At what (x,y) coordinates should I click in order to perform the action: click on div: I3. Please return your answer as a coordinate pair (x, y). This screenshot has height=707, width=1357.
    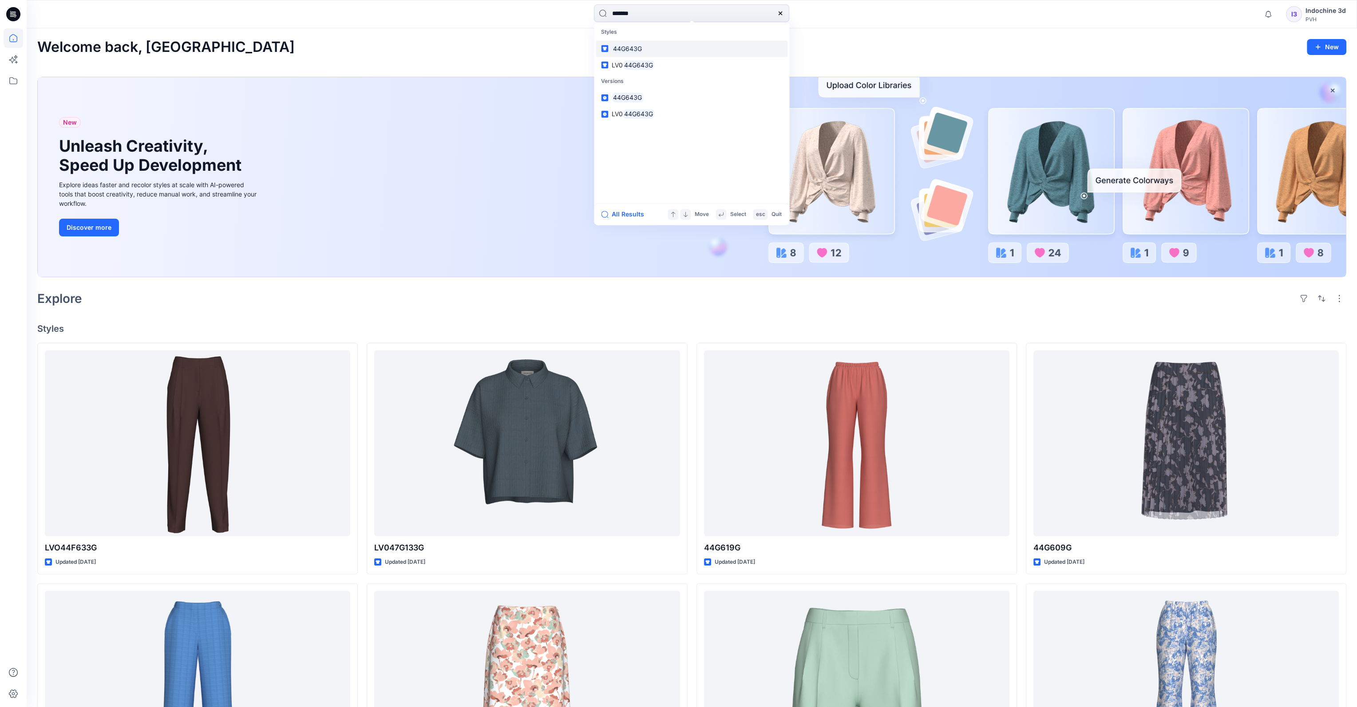
    Looking at the image, I should click on (1294, 14).